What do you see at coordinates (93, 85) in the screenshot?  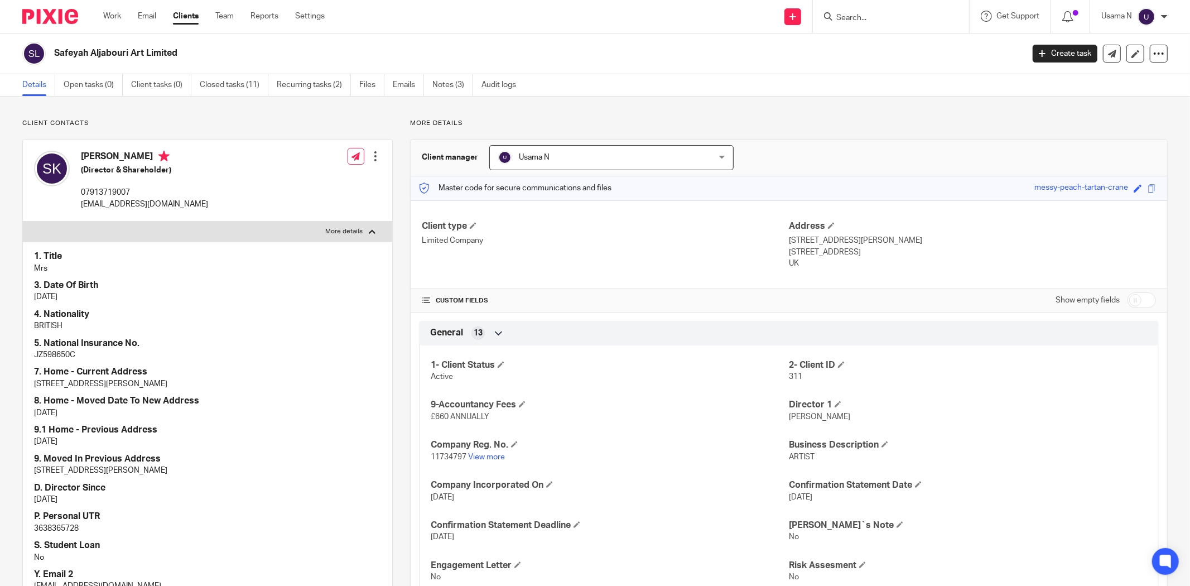 I see `a: Open tasks (0)` at bounding box center [93, 85].